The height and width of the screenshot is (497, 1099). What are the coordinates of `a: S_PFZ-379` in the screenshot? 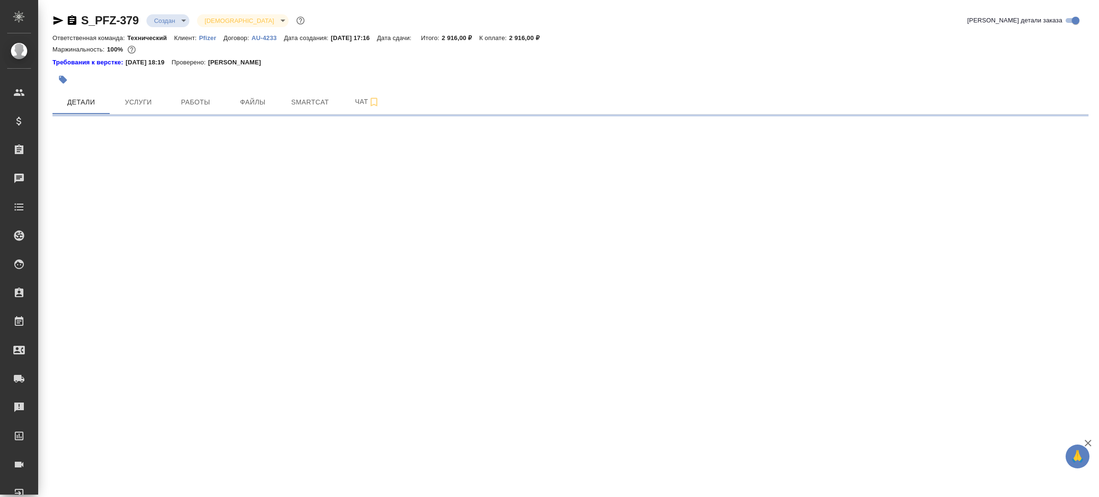 It's located at (110, 20).